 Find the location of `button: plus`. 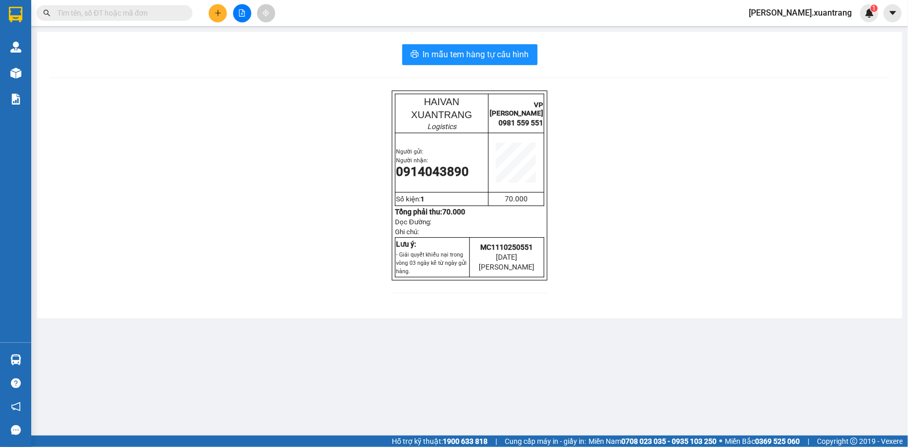

button: plus is located at coordinates (217, 13).